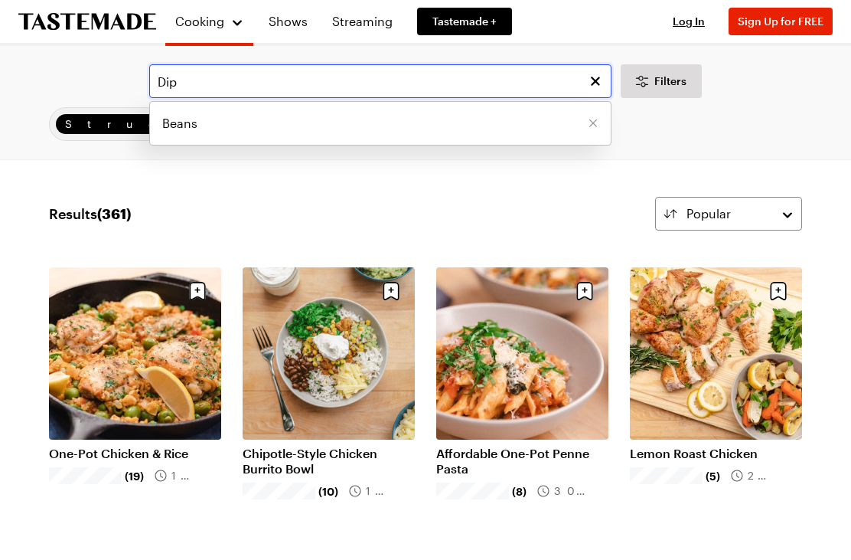  I want to click on span: Tastemade +, so click(465, 21).